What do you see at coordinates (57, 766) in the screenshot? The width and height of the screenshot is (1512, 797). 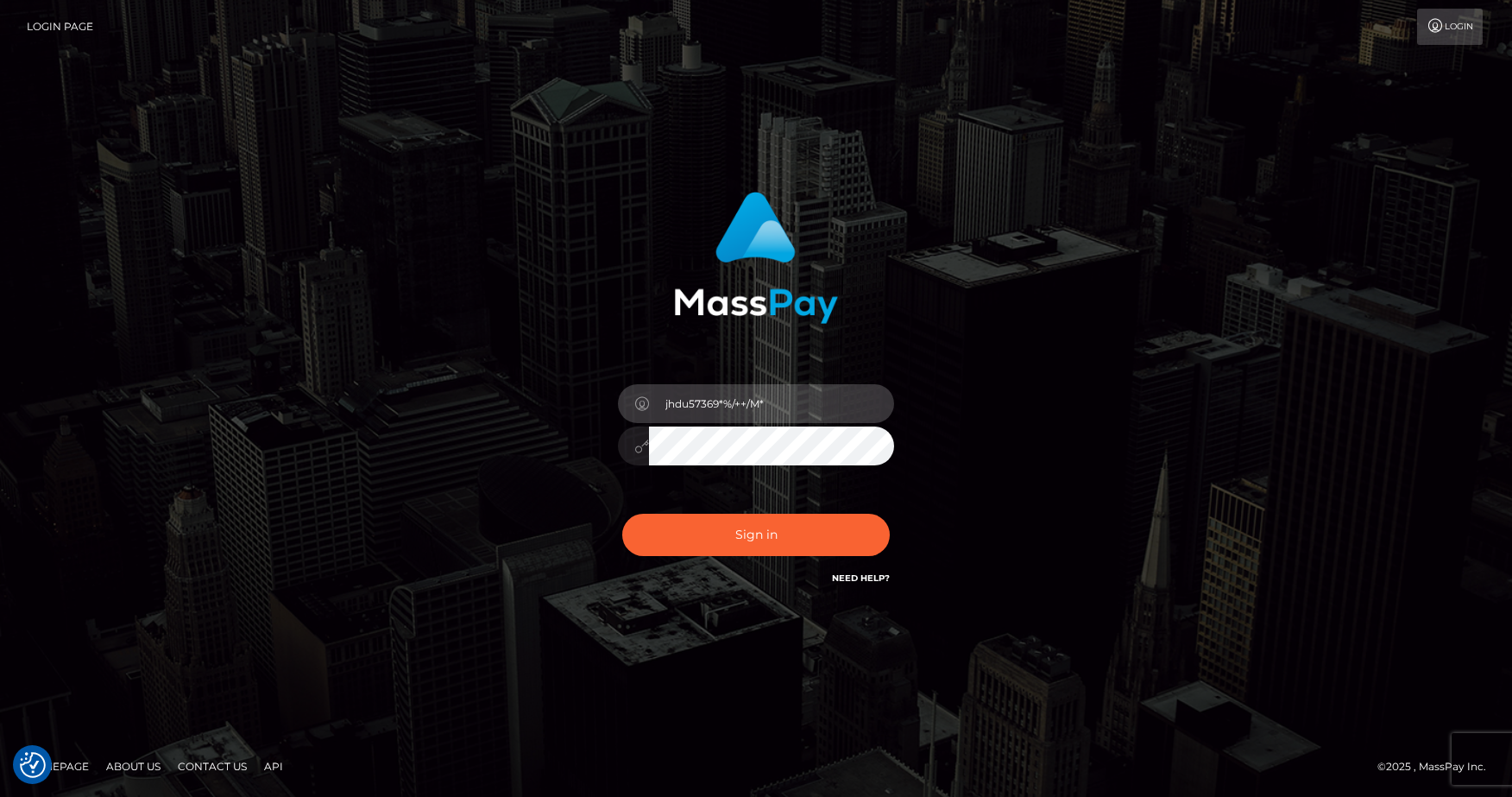 I see `a: Homepage` at bounding box center [57, 766].